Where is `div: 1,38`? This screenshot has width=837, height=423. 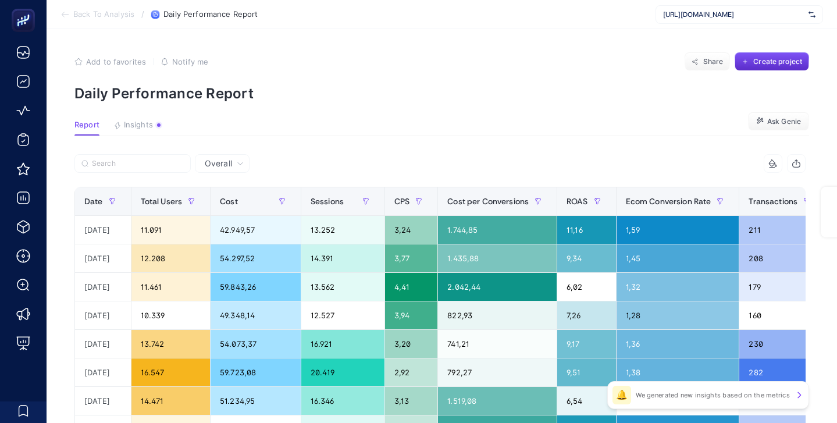 div: 1,38 is located at coordinates (678, 372).